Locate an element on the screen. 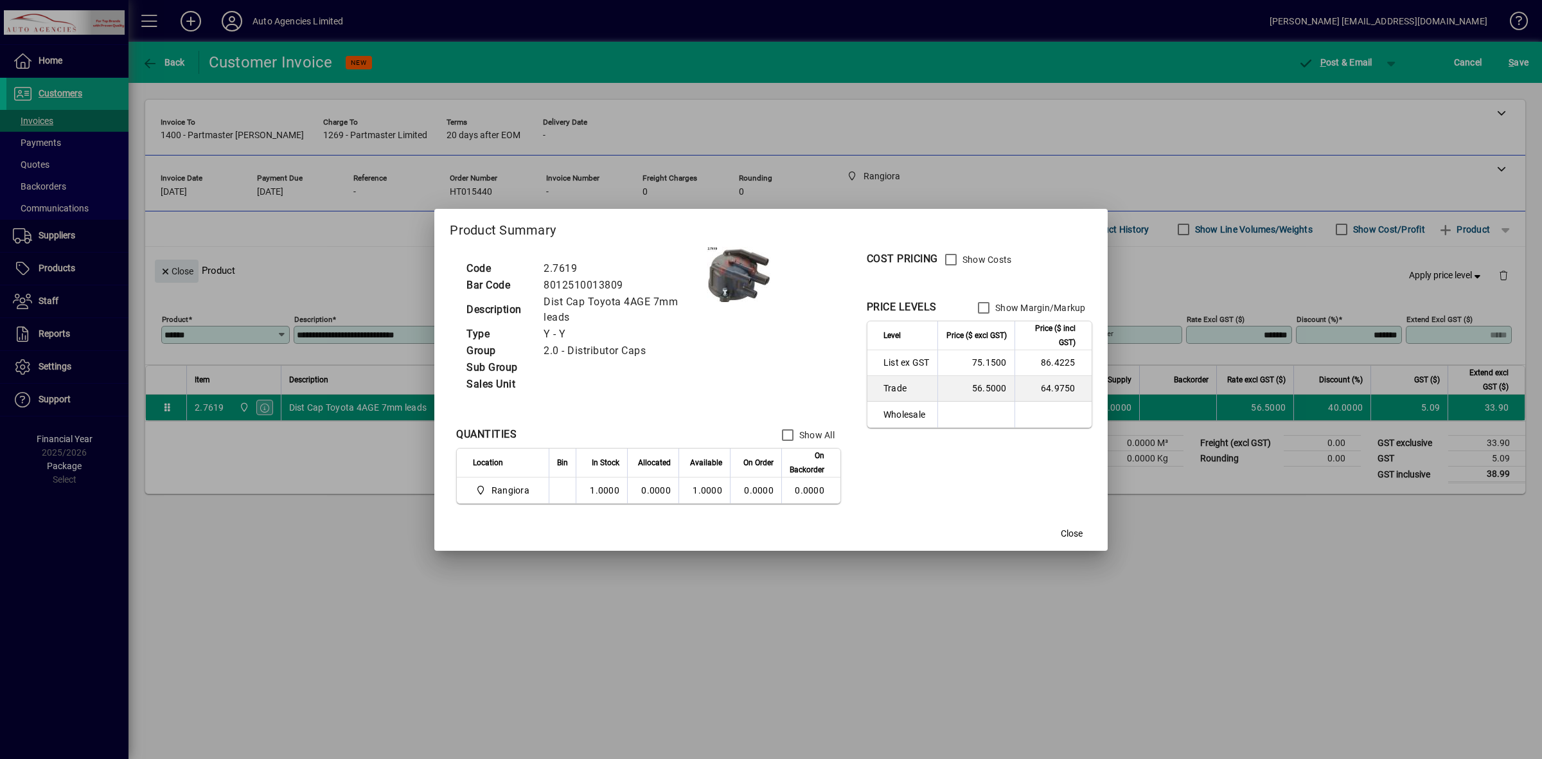 The width and height of the screenshot is (1542, 759). span: Allocated is located at coordinates (654, 463).